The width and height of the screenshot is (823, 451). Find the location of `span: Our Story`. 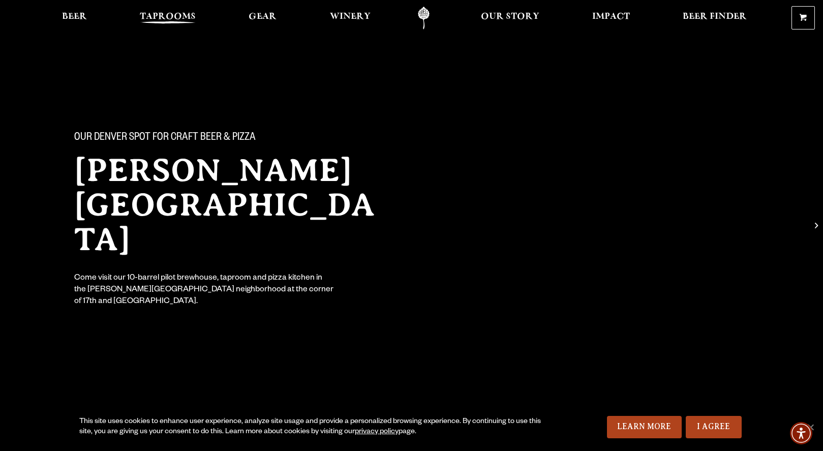

span: Our Story is located at coordinates (510, 17).